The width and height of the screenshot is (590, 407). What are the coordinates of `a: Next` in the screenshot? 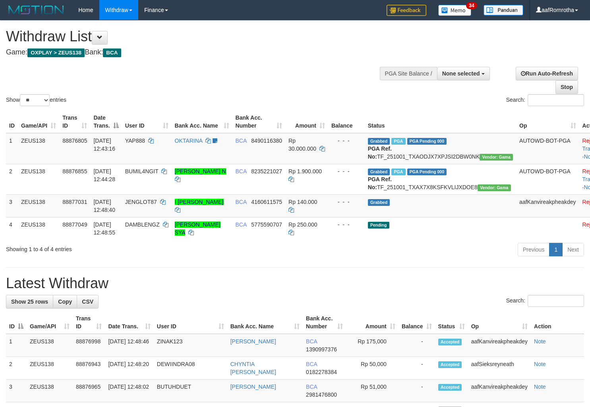 It's located at (572, 249).